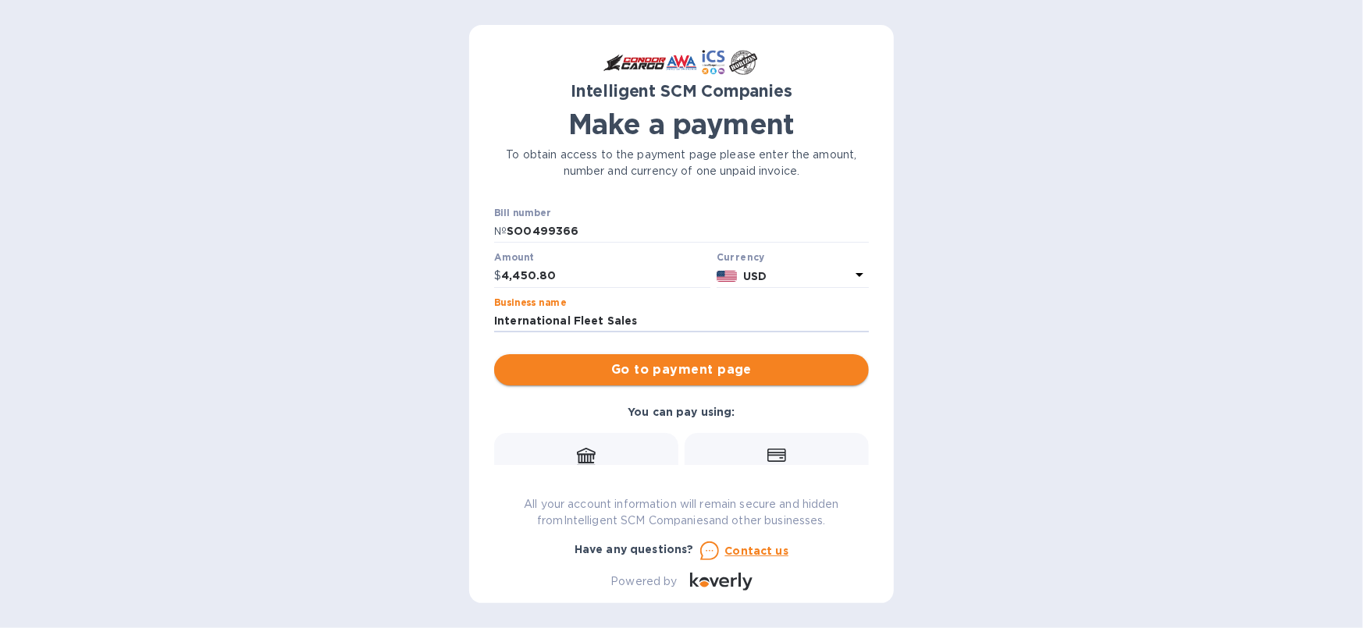 The width and height of the screenshot is (1363, 628). Describe the element at coordinates (682, 322) in the screenshot. I see `input: Enter business name` at that location.